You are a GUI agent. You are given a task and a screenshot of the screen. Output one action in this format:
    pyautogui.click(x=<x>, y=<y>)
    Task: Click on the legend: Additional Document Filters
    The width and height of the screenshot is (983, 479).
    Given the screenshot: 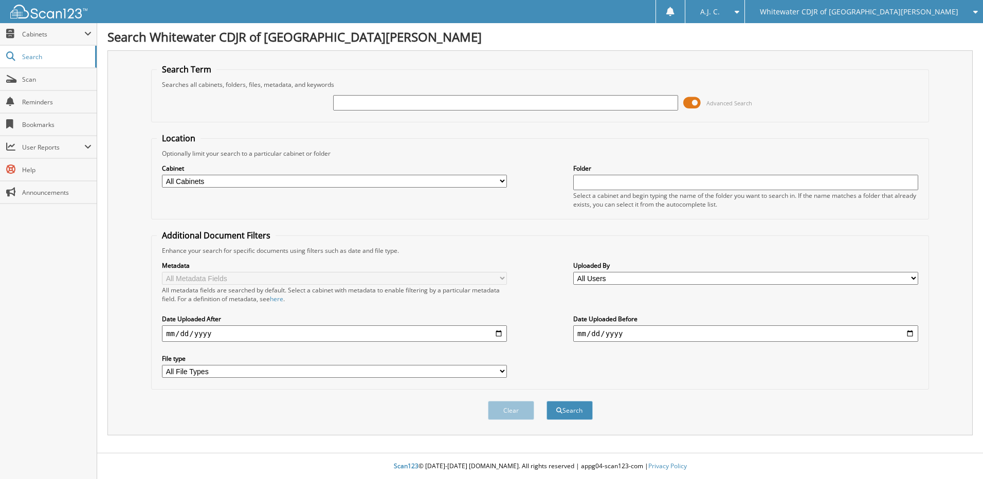 What is the action you would take?
    pyautogui.click(x=216, y=235)
    